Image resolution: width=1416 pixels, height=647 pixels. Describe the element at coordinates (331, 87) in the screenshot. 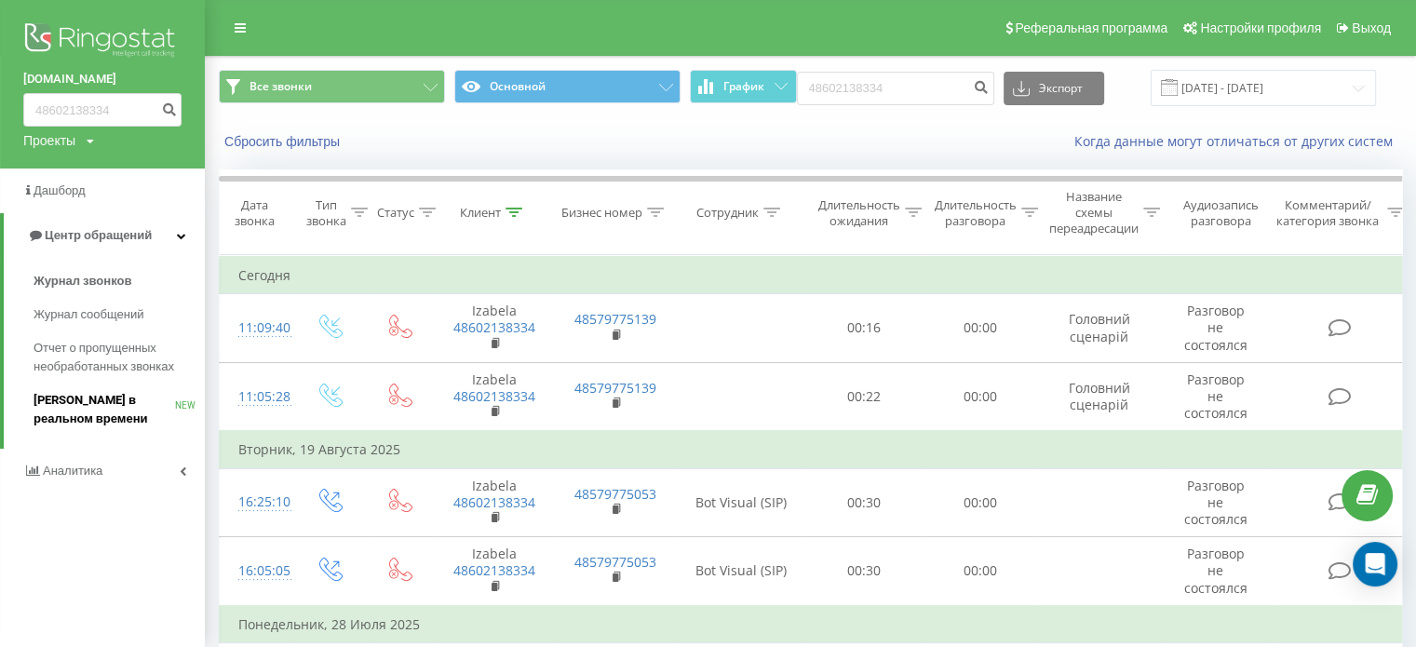

I see `button: Все звонки` at that location.